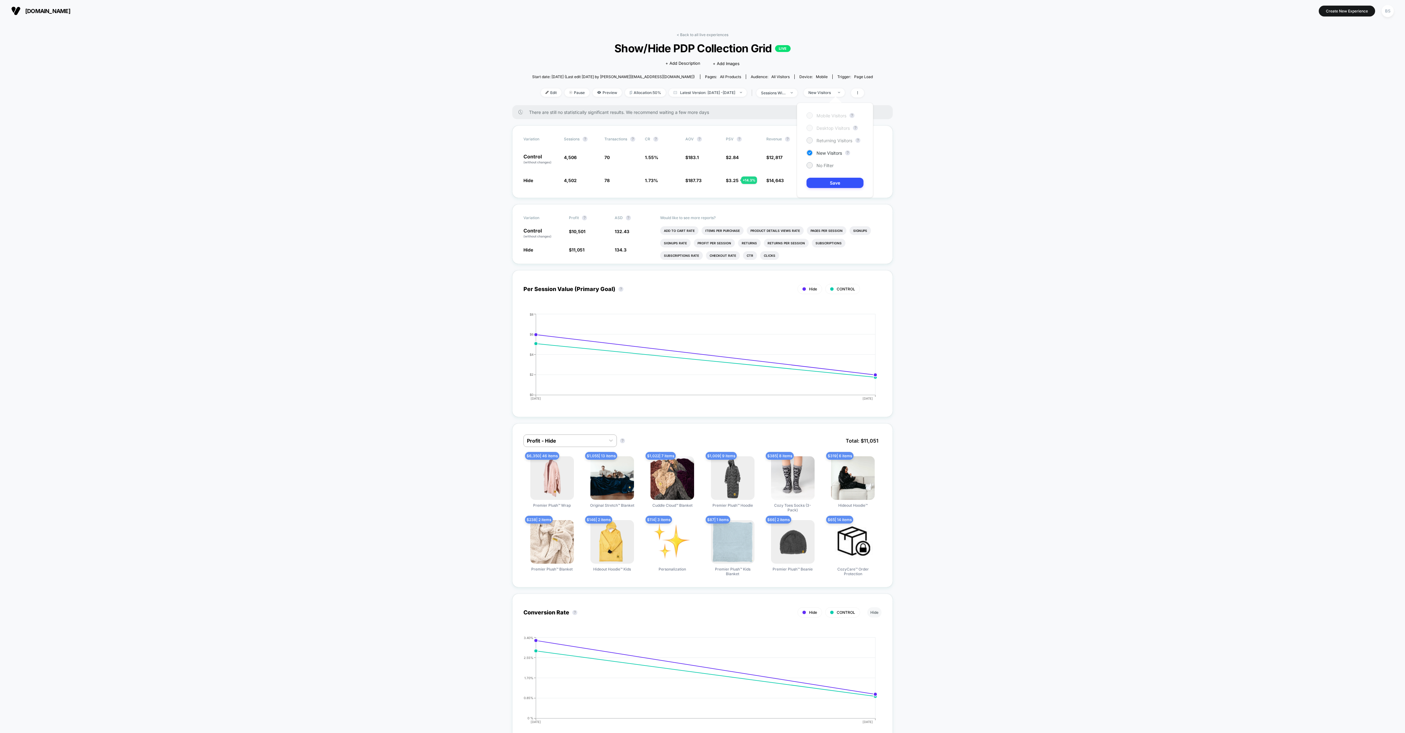 The image size is (1405, 733). I want to click on span: New Visitors, so click(829, 153).